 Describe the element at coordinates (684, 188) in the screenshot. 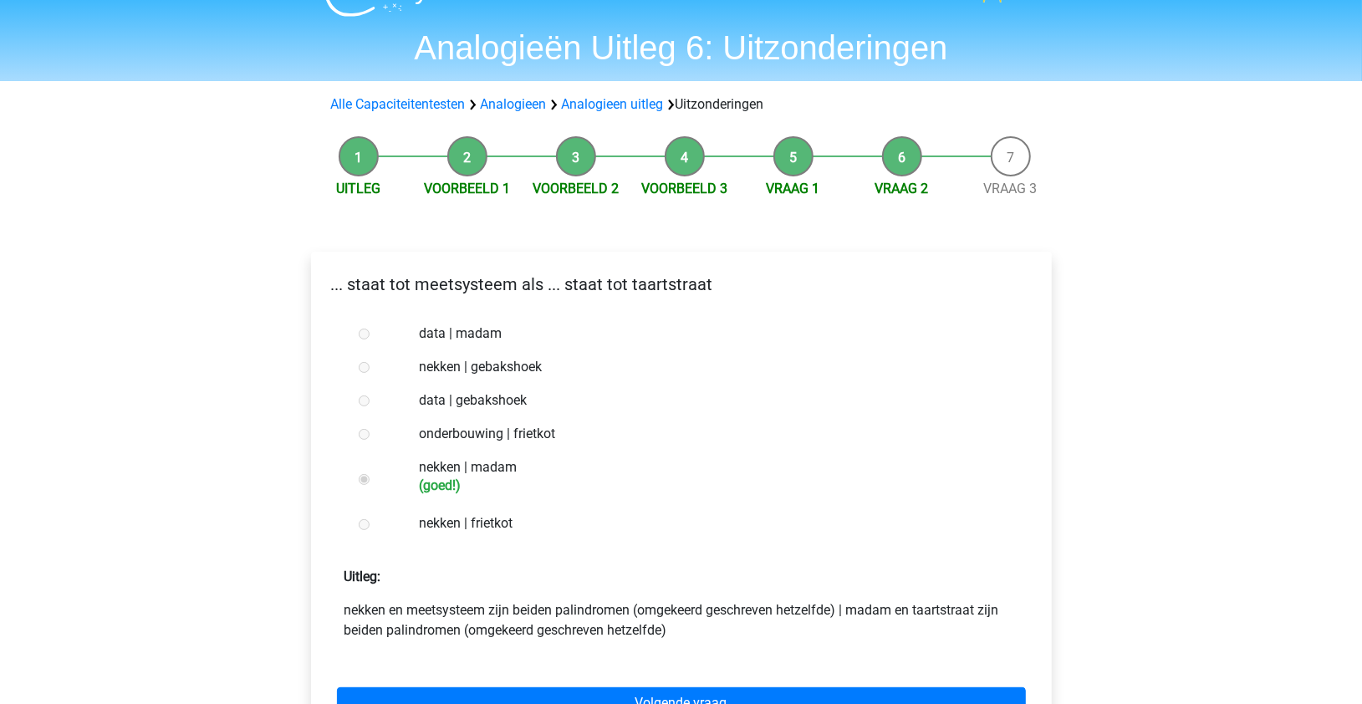

I see `a: Voorbeeld 3` at that location.